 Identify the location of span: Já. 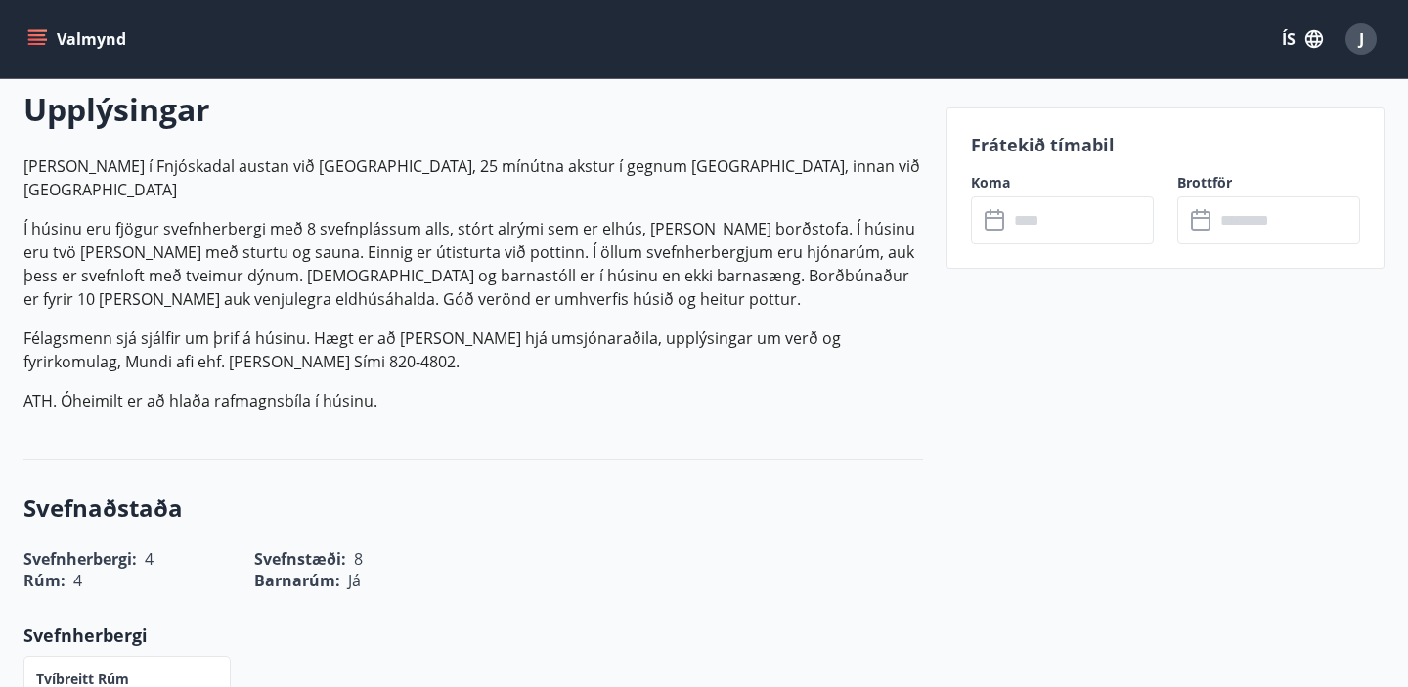
(354, 581).